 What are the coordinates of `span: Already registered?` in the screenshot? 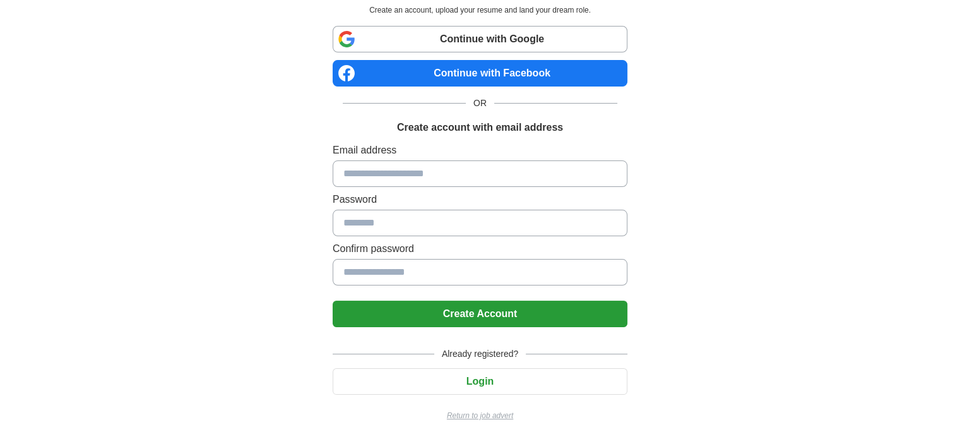 It's located at (480, 353).